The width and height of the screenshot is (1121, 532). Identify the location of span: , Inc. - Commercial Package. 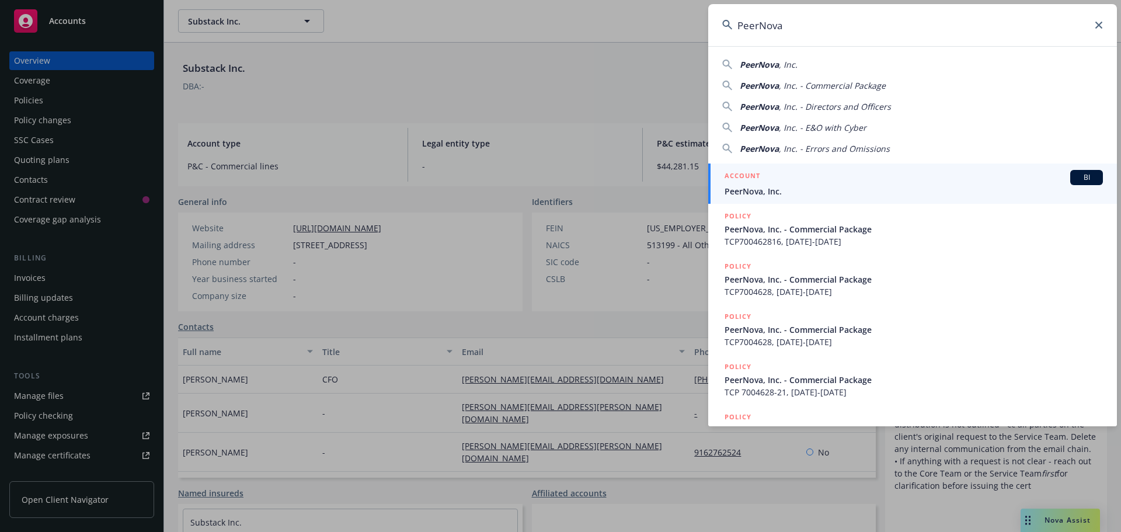
(832, 85).